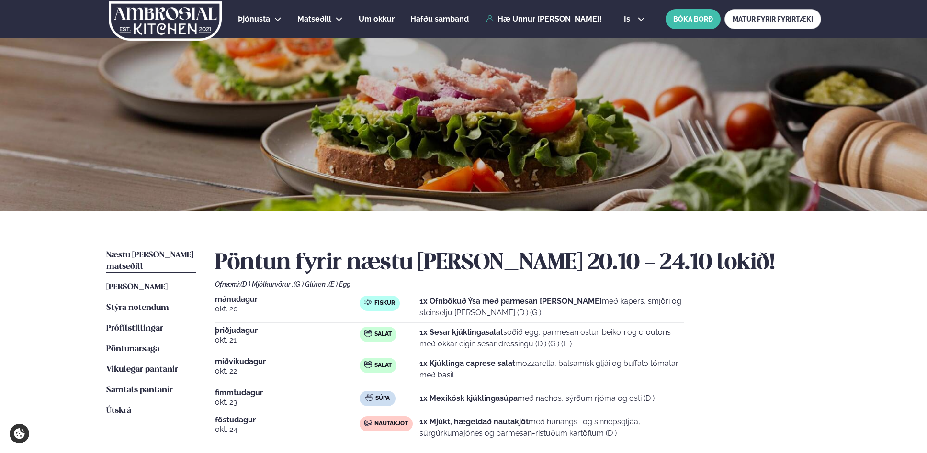 The width and height of the screenshot is (927, 453). I want to click on span: Stýra notendum, so click(137, 308).